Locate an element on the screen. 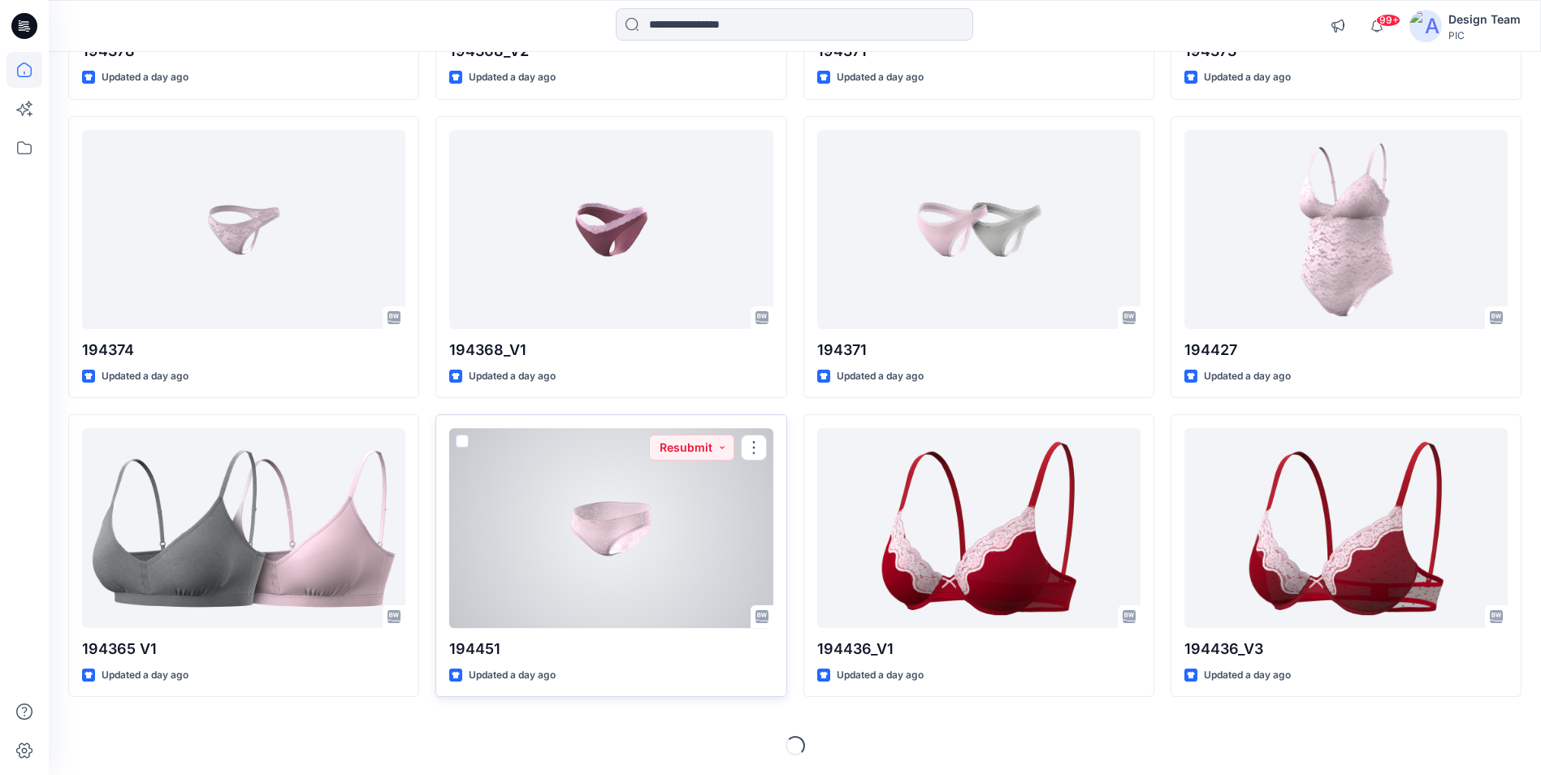  p: 194368_V1 is located at coordinates (611, 350).